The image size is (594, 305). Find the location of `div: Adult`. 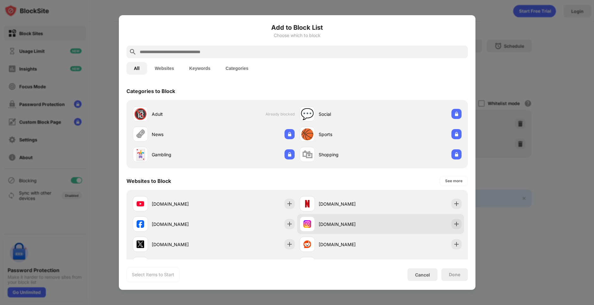

div: Adult is located at coordinates (183, 114).